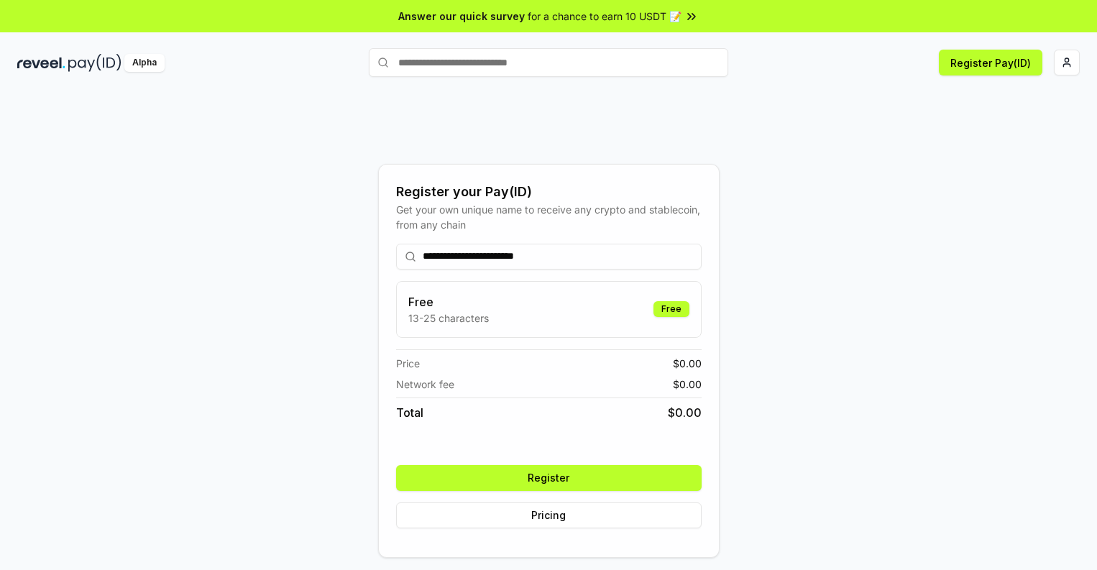  What do you see at coordinates (990, 63) in the screenshot?
I see `button: Register Pay(ID)` at bounding box center [990, 63].